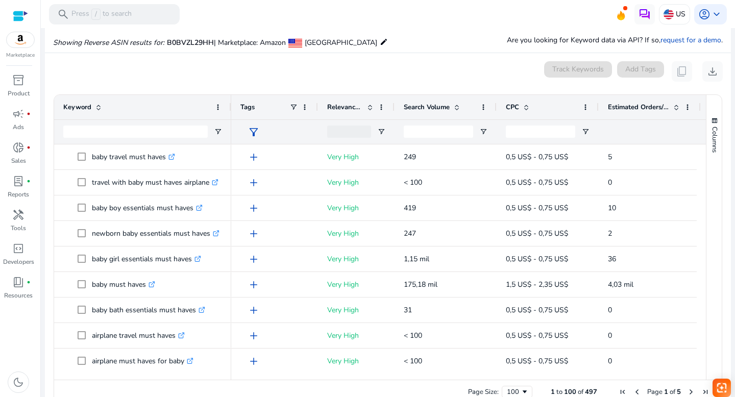  I want to click on mat-icon: edit, so click(384, 42).